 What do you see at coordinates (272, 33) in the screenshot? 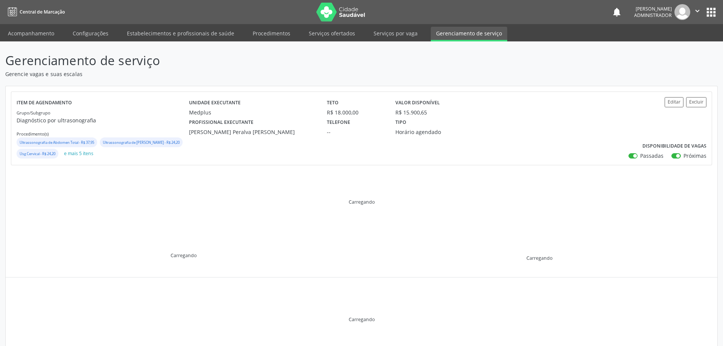
I see `a: Procedimentos` at bounding box center [272, 33].